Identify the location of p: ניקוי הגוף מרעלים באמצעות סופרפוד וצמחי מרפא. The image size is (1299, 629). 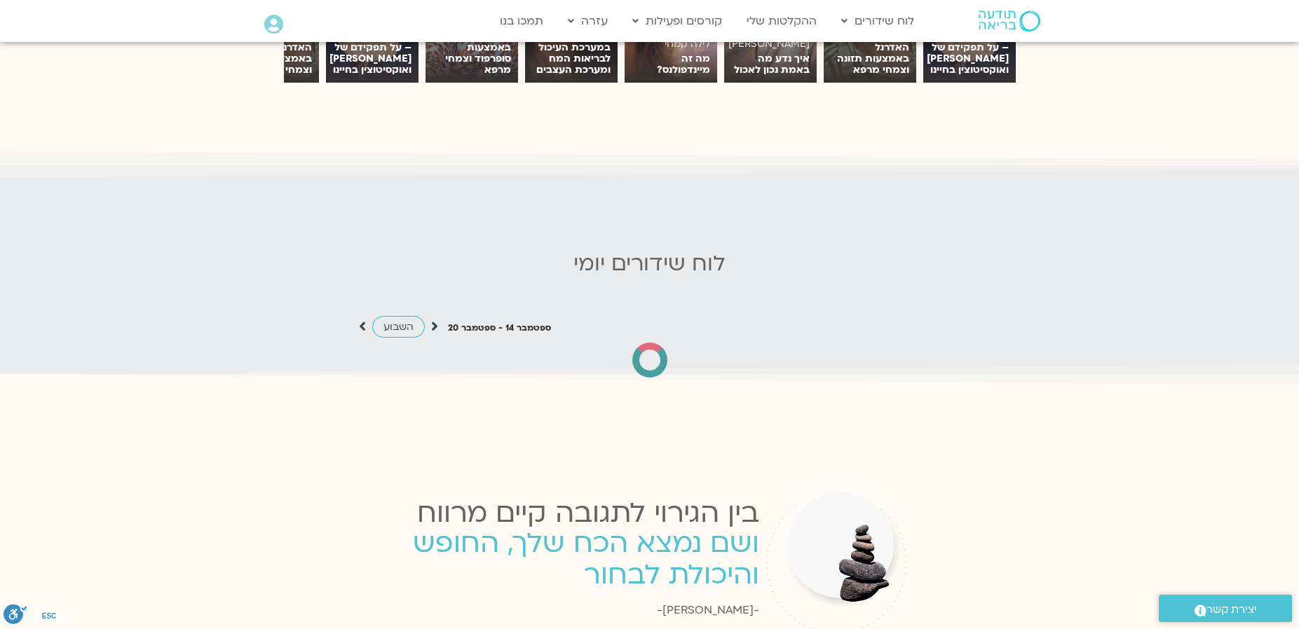
(472, 48).